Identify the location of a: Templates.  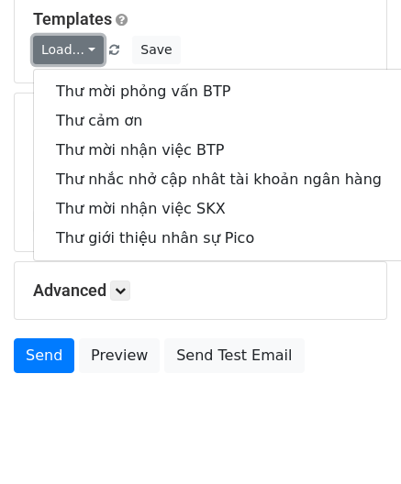
(72, 18).